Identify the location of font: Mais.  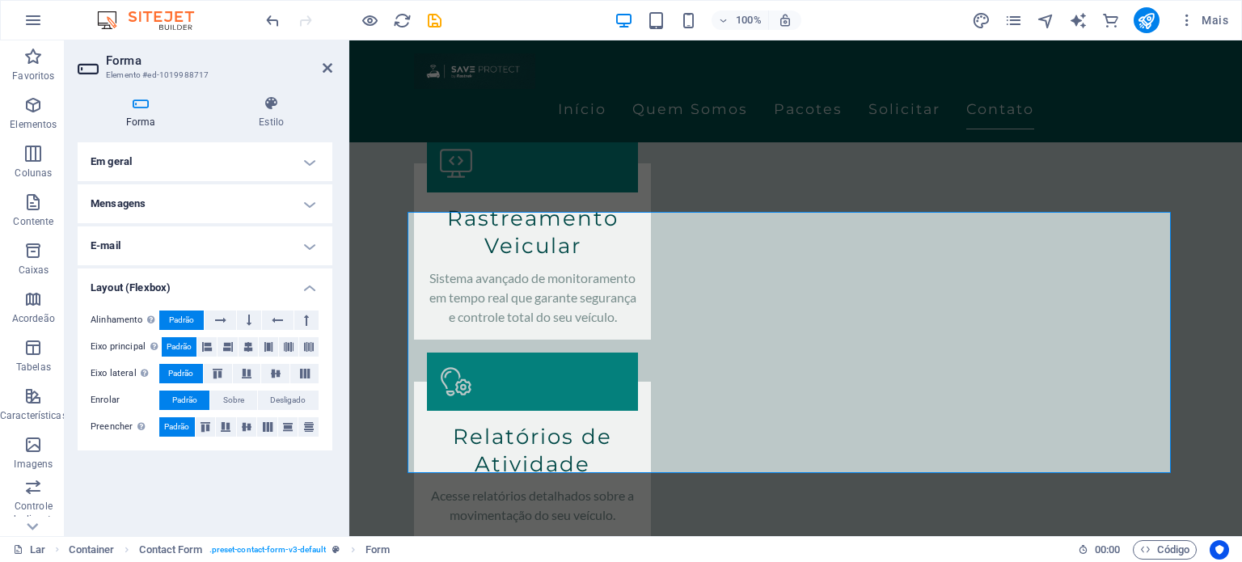
(1214, 20).